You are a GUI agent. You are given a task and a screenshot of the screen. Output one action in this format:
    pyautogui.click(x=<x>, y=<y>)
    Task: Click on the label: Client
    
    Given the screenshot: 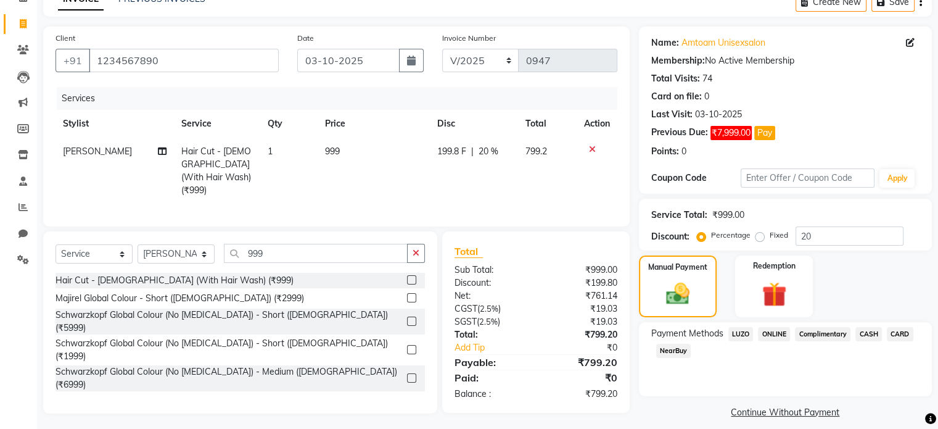 What is the action you would take?
    pyautogui.click(x=65, y=38)
    